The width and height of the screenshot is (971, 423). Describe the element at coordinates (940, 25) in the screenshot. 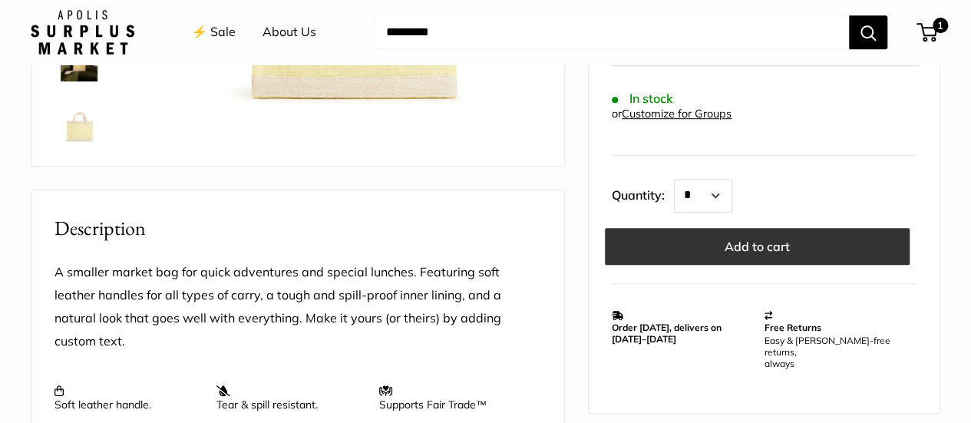

I see `span: 1` at that location.